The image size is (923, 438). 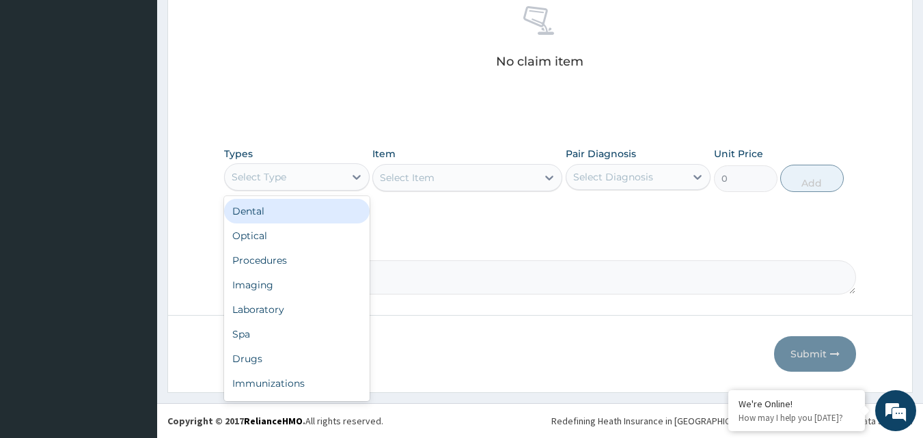 What do you see at coordinates (296, 309) in the screenshot?
I see `div: Laboratory` at bounding box center [296, 309].